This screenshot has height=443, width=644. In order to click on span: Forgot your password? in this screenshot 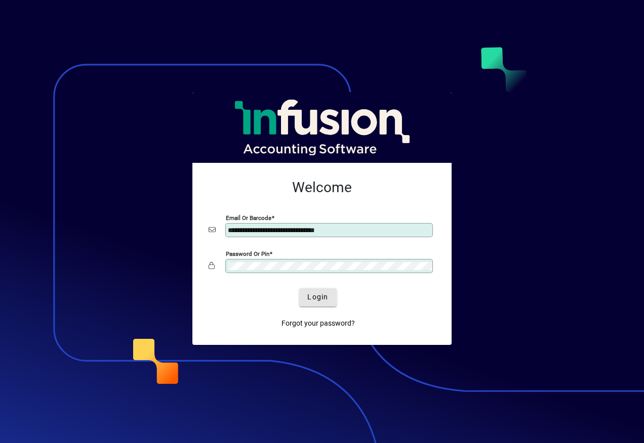, I will do `click(318, 323)`.